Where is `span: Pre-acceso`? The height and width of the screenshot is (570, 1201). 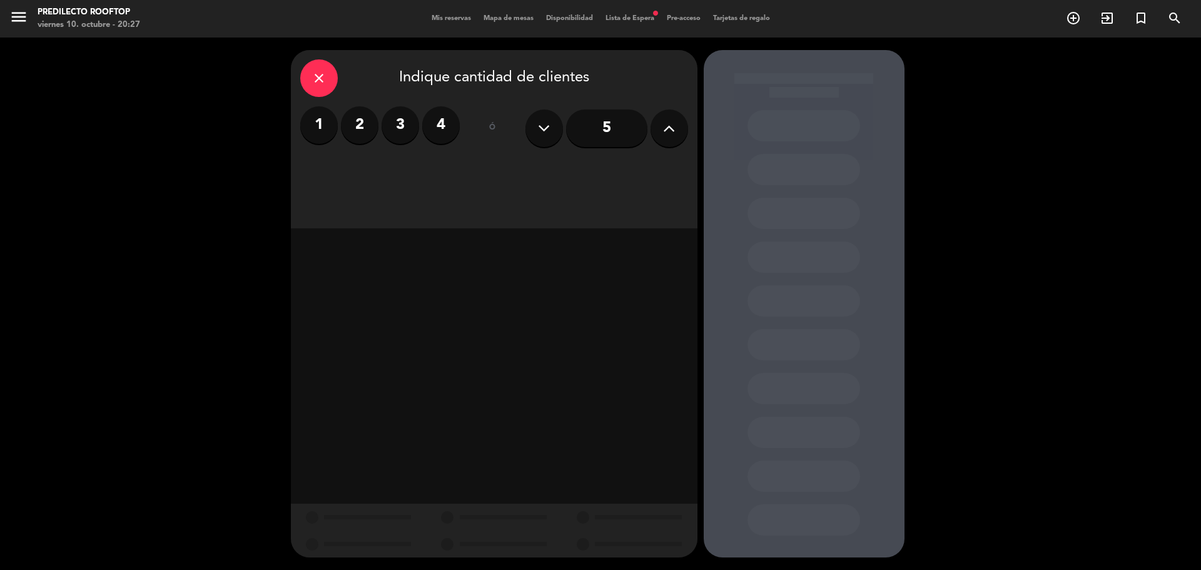 span: Pre-acceso is located at coordinates (684, 18).